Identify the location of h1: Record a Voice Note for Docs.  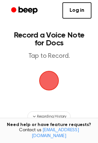
(49, 39).